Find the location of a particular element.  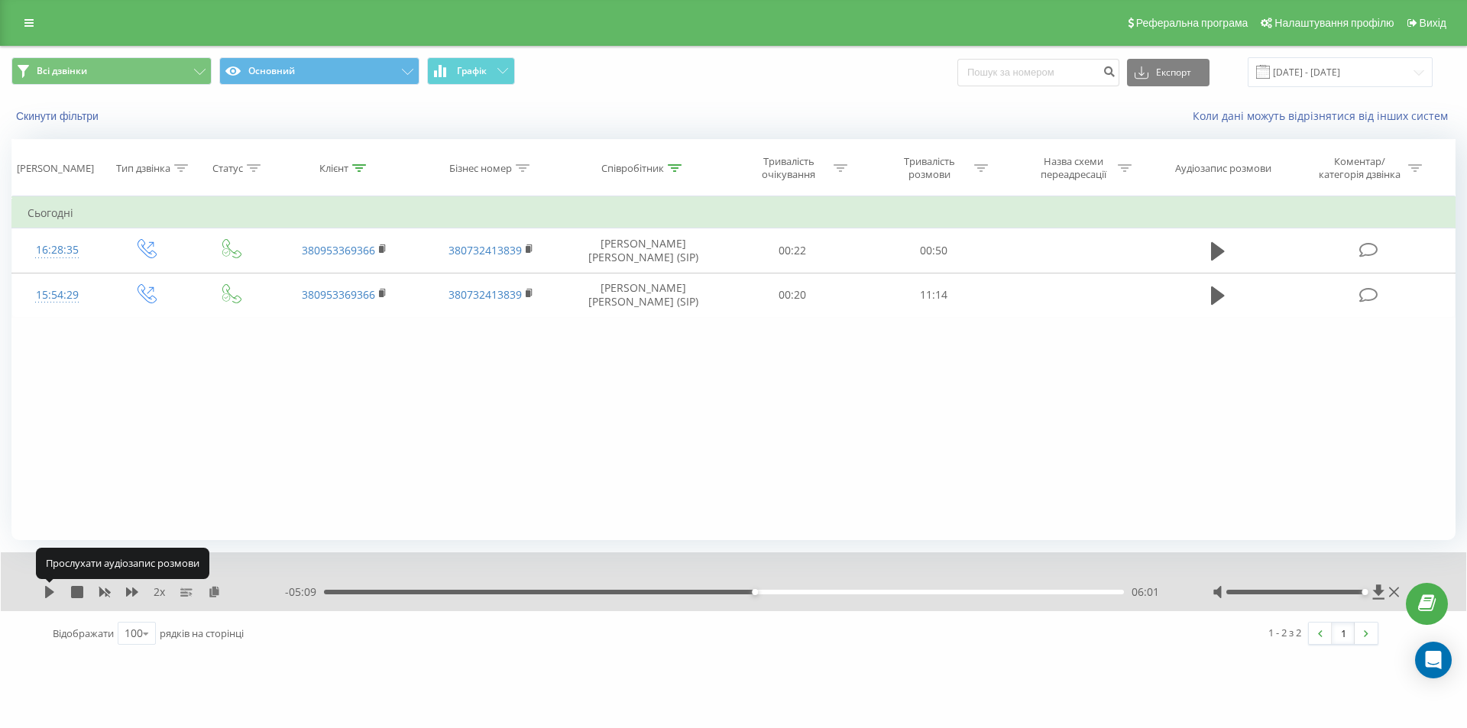

div: 16:28:35 is located at coordinates (57, 250).